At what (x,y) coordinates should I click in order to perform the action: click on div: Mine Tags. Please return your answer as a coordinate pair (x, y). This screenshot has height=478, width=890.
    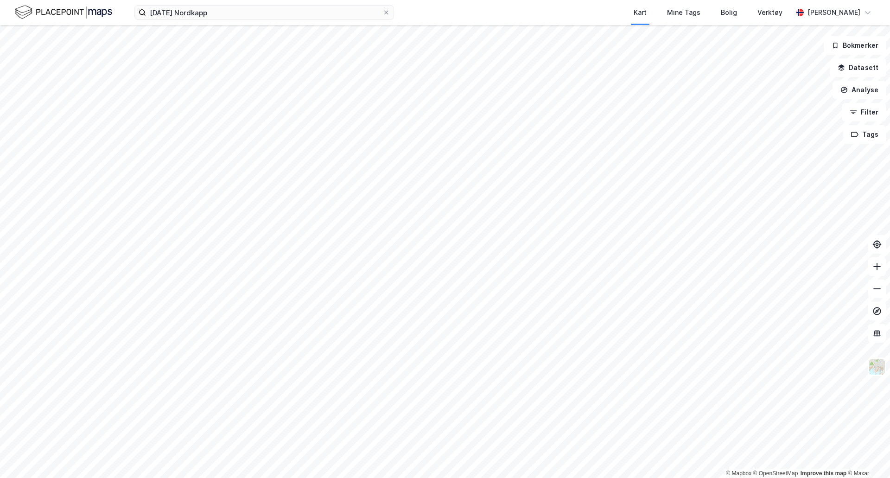
    Looking at the image, I should click on (684, 13).